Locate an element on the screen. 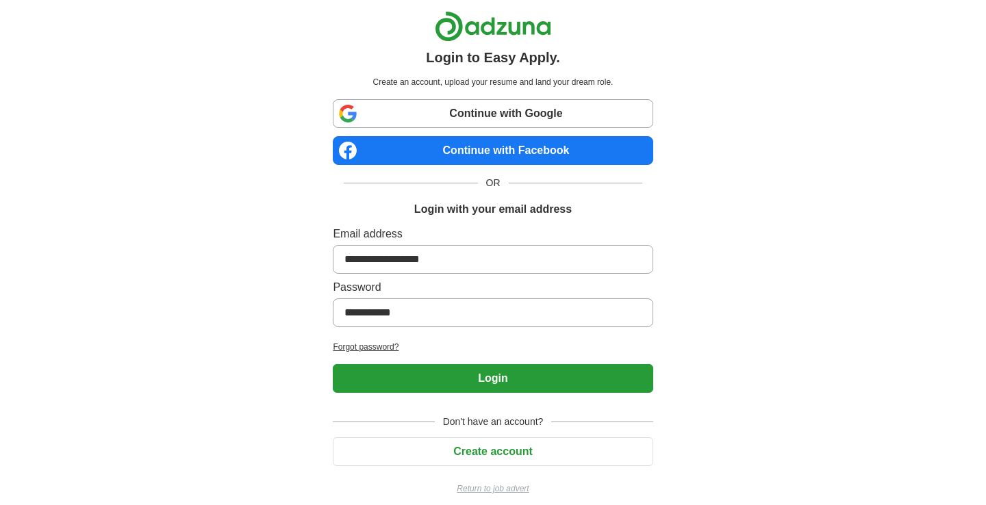  span: Don't have an account? is located at coordinates (493, 422).